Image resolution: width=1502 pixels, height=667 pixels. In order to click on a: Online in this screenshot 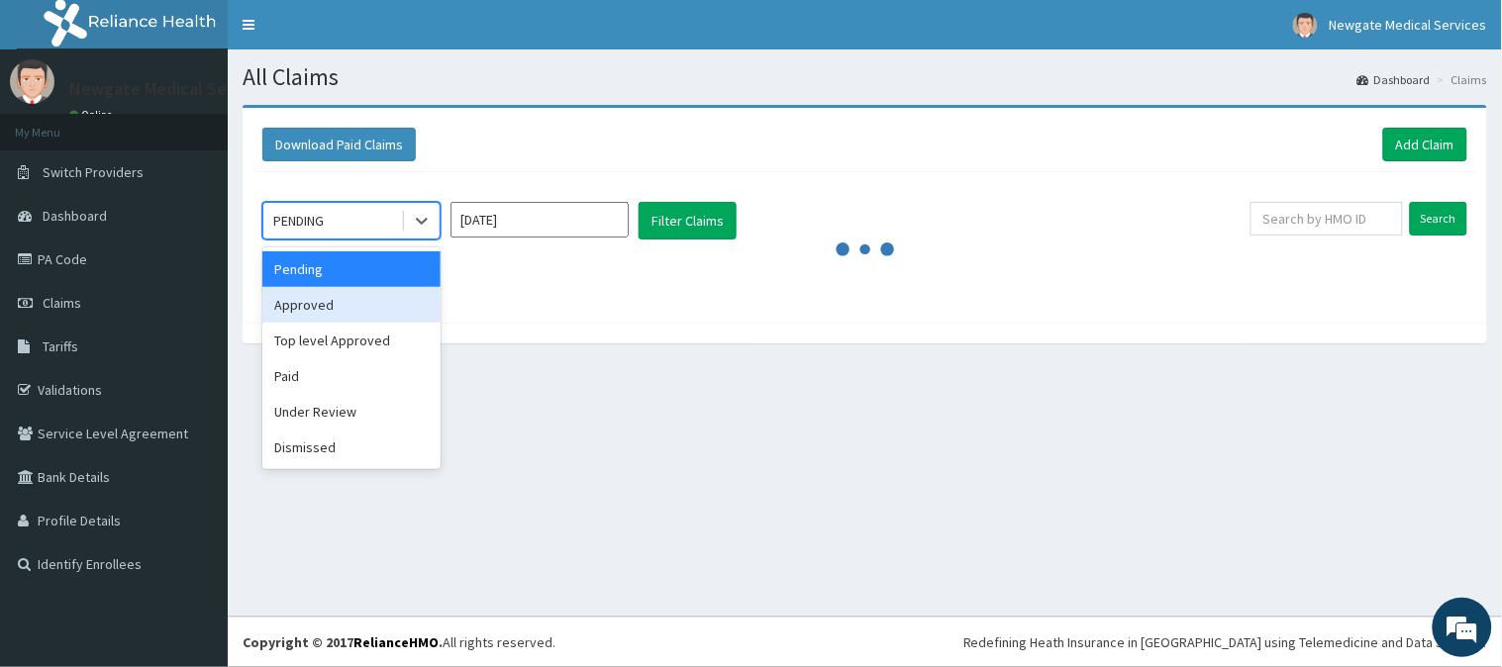, I will do `click(93, 115)`.